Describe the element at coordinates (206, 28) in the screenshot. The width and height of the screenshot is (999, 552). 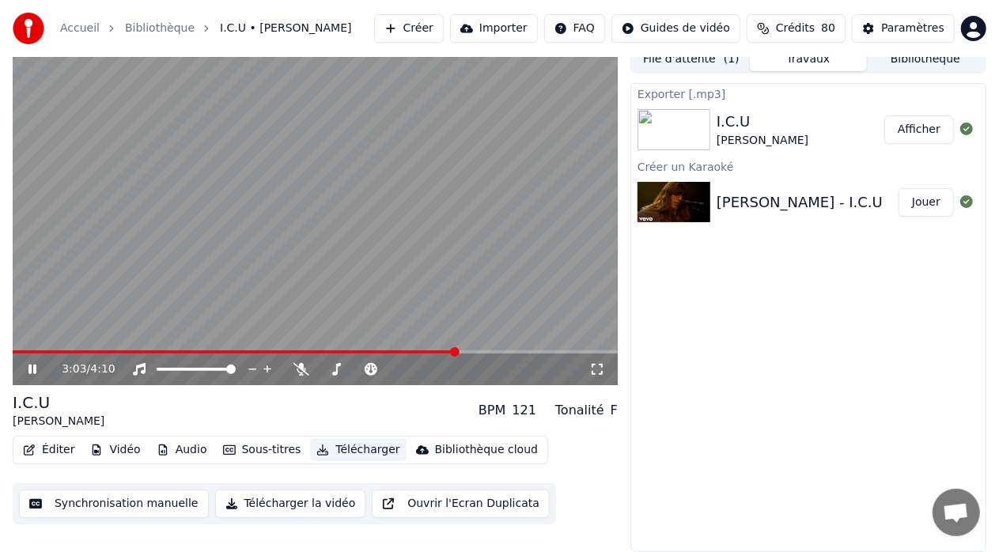
I see `nav: breadcrumb` at that location.